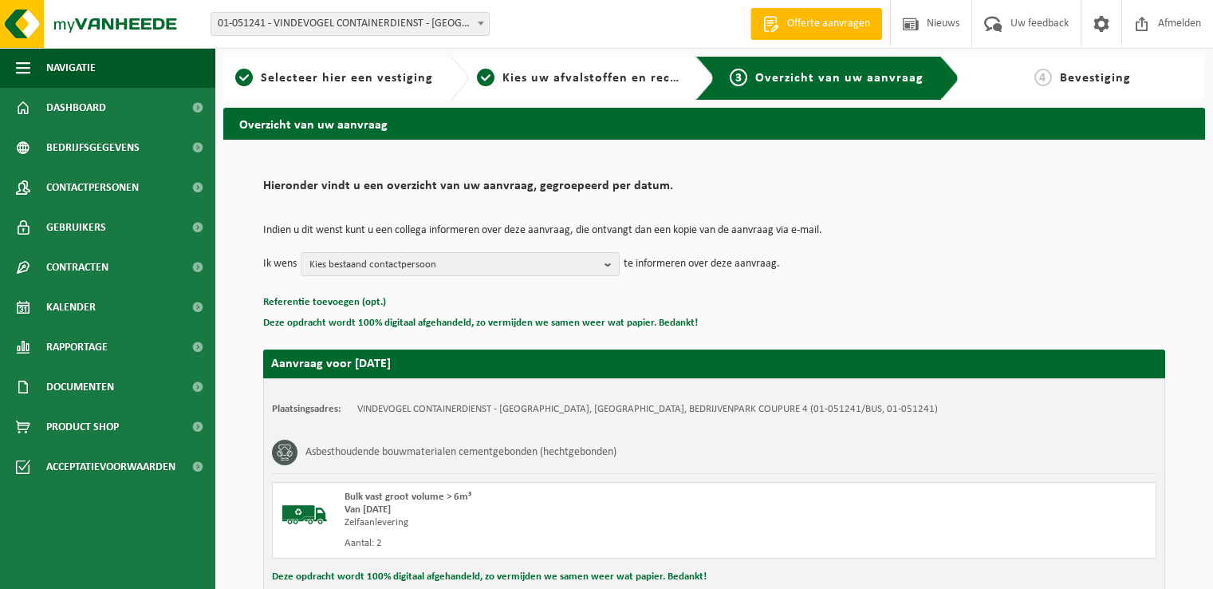  What do you see at coordinates (461, 452) in the screenshot?
I see `h3: Asbesthoudende bouwmaterialen cementgebonden (hechtgebonden)` at bounding box center [461, 452].